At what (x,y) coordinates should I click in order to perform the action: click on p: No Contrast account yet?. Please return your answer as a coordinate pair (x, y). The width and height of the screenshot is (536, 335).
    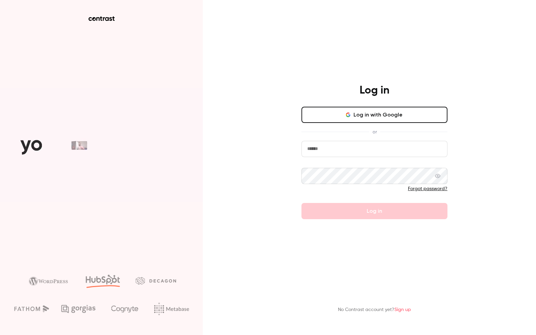
    Looking at the image, I should click on (374, 310).